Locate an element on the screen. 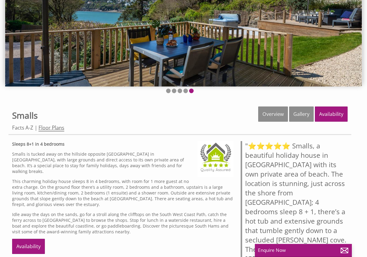  span: Smalls is located at coordinates (25, 115).